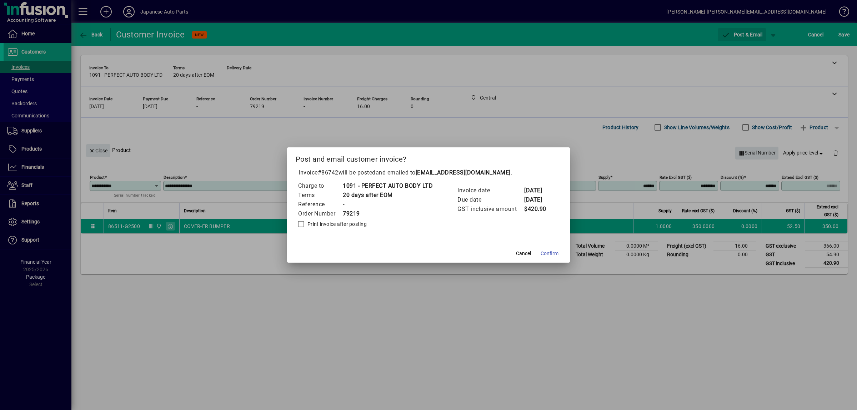 The width and height of the screenshot is (857, 410). I want to click on td: 1091 - PERFECT AUTO BODY LTD, so click(387, 186).